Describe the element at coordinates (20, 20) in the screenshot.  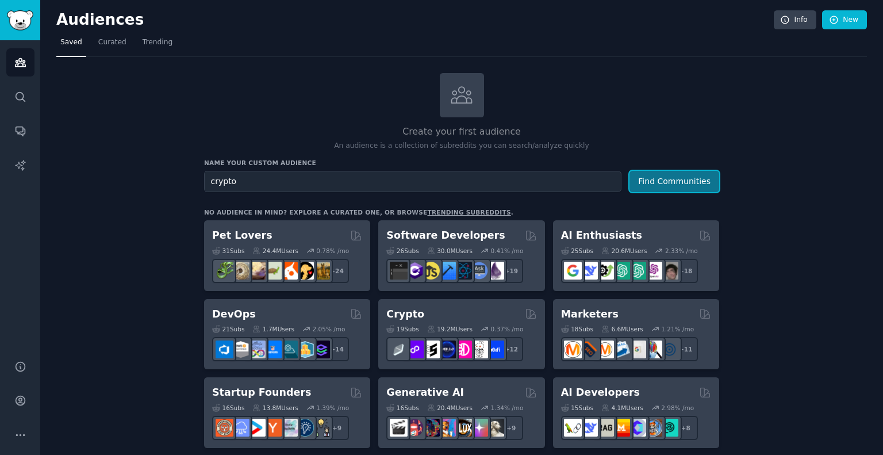
I see `img: GummySearch logo` at that location.